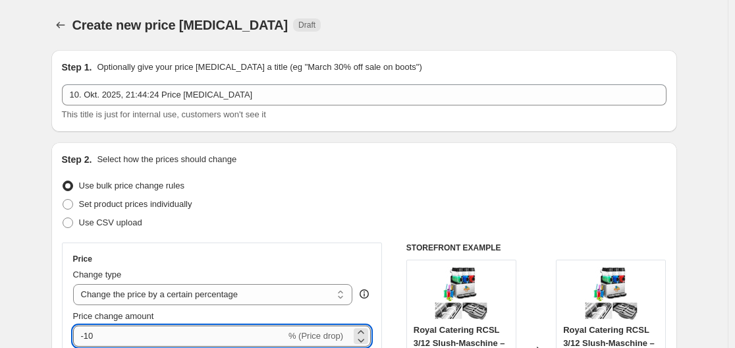 This screenshot has width=735, height=348. Describe the element at coordinates (179, 336) in the screenshot. I see `input: -15` at that location.